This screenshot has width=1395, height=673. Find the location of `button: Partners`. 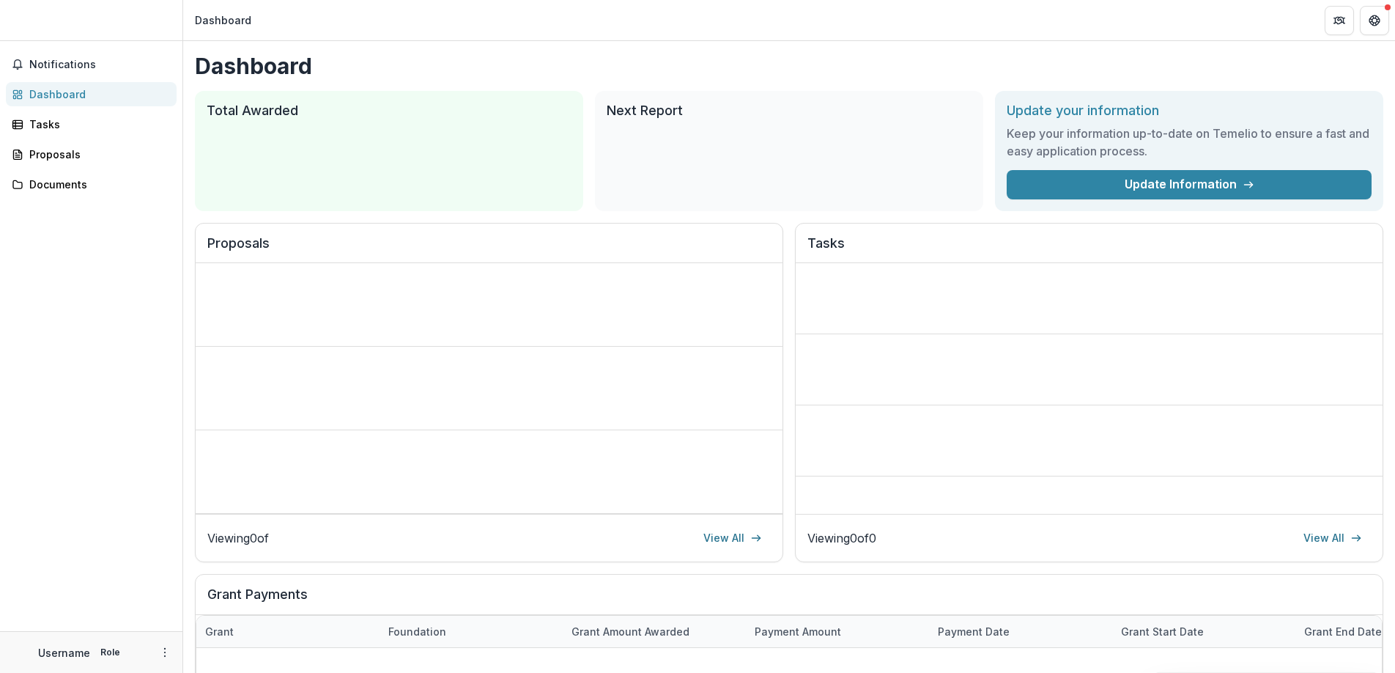

button: Partners is located at coordinates (1340, 21).